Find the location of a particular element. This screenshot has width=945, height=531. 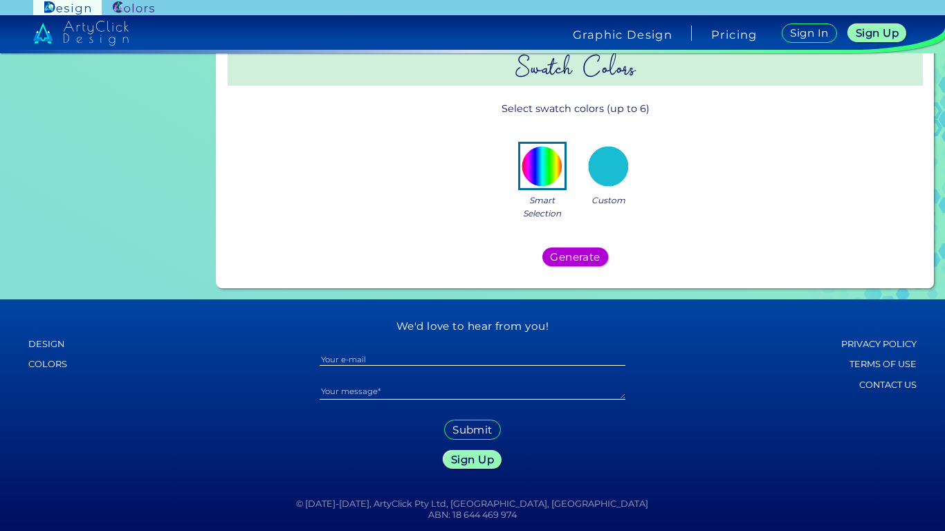

img: artyclick_design_logo_white_combined_path.svg is located at coordinates (81, 33).